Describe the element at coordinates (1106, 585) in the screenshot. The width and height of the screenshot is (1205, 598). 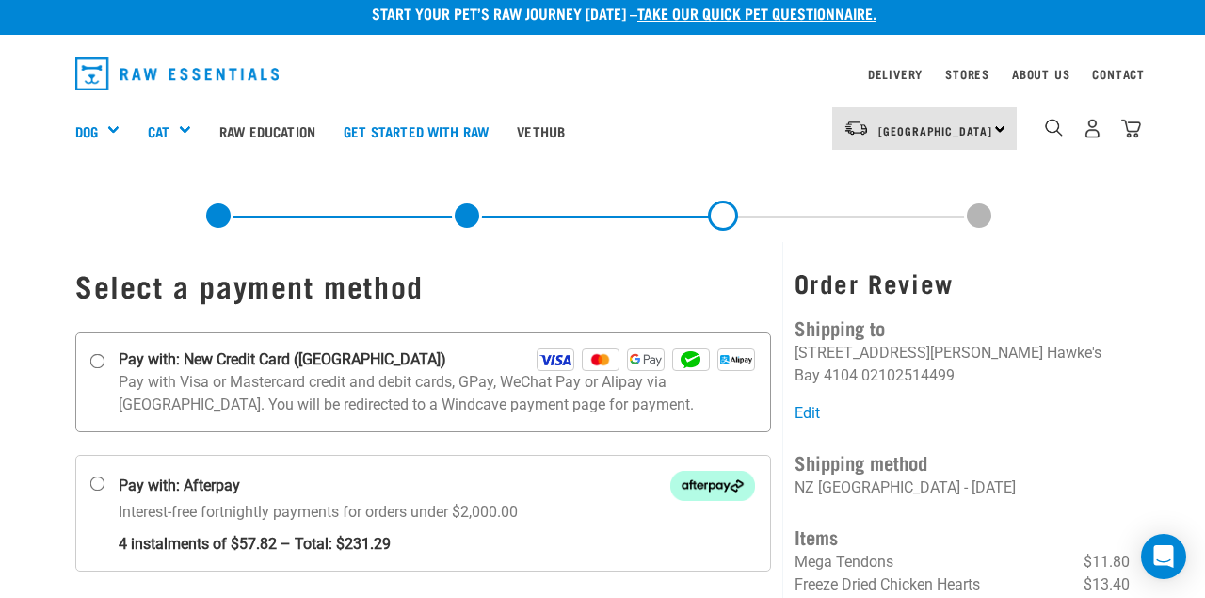
I see `span: $13.40` at that location.